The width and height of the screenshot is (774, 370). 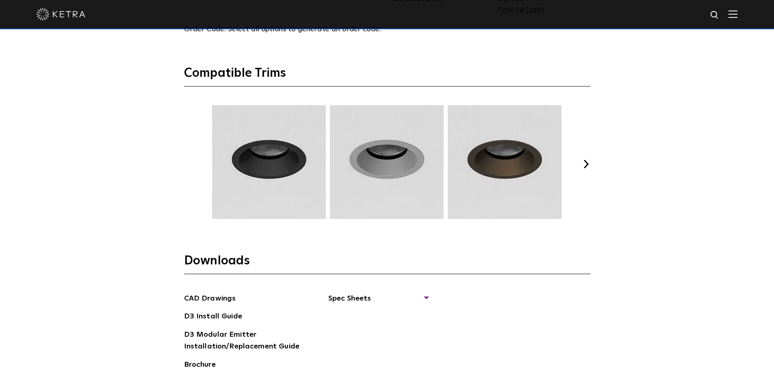 What do you see at coordinates (715, 15) in the screenshot?
I see `img: search icon` at bounding box center [715, 15].